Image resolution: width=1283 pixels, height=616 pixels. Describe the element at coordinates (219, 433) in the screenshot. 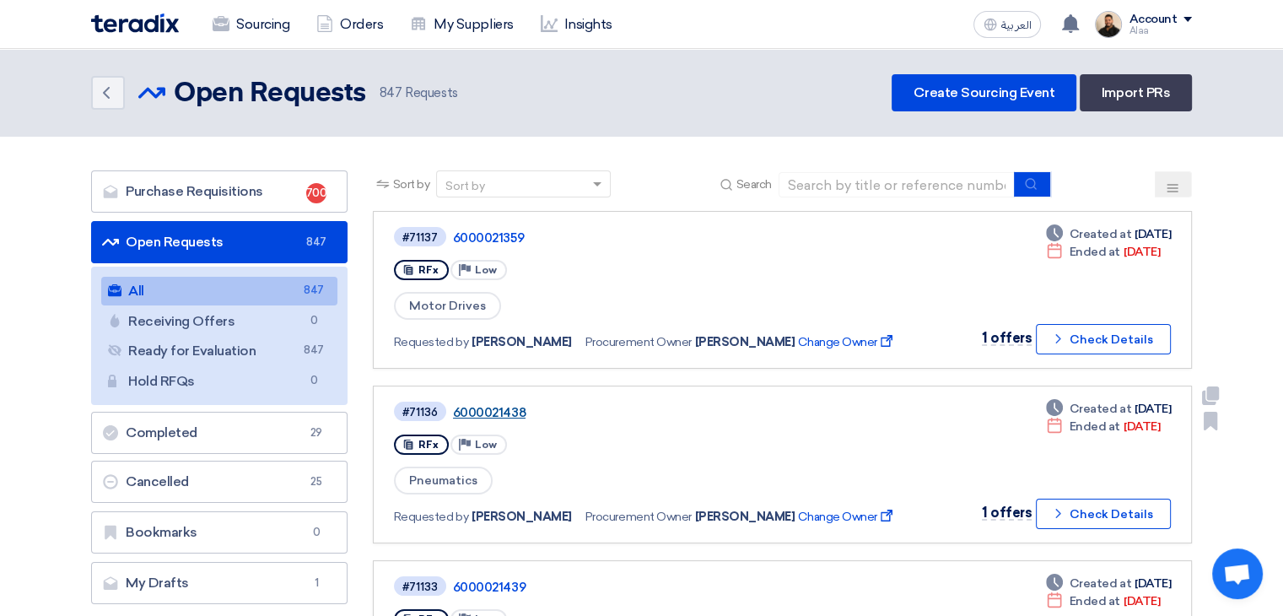

I see `a: Completed29` at that location.